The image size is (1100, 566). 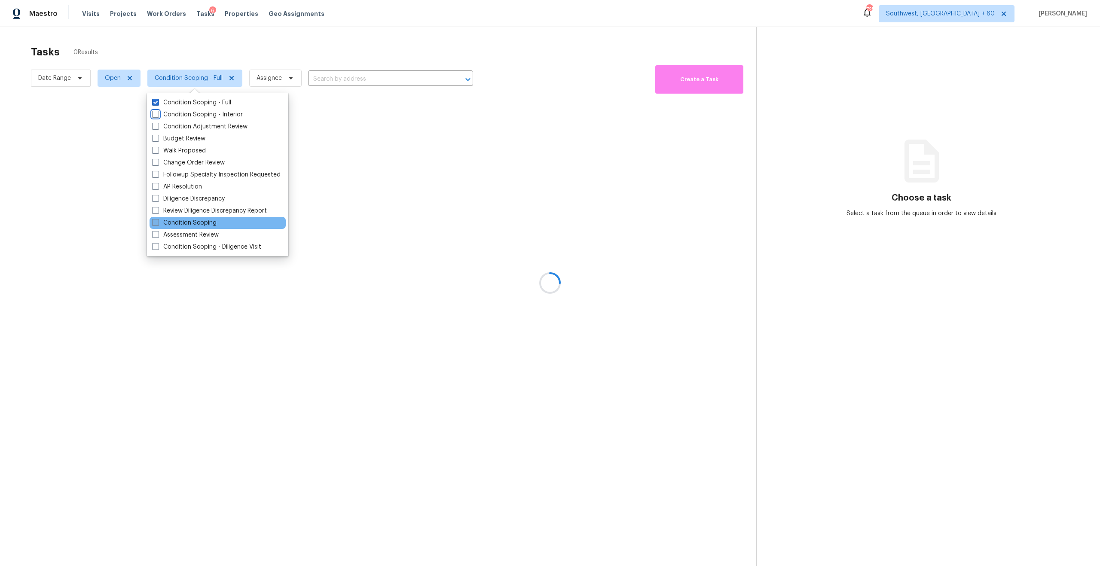 What do you see at coordinates (188, 163) in the screenshot?
I see `label: Change Order Review` at bounding box center [188, 163].